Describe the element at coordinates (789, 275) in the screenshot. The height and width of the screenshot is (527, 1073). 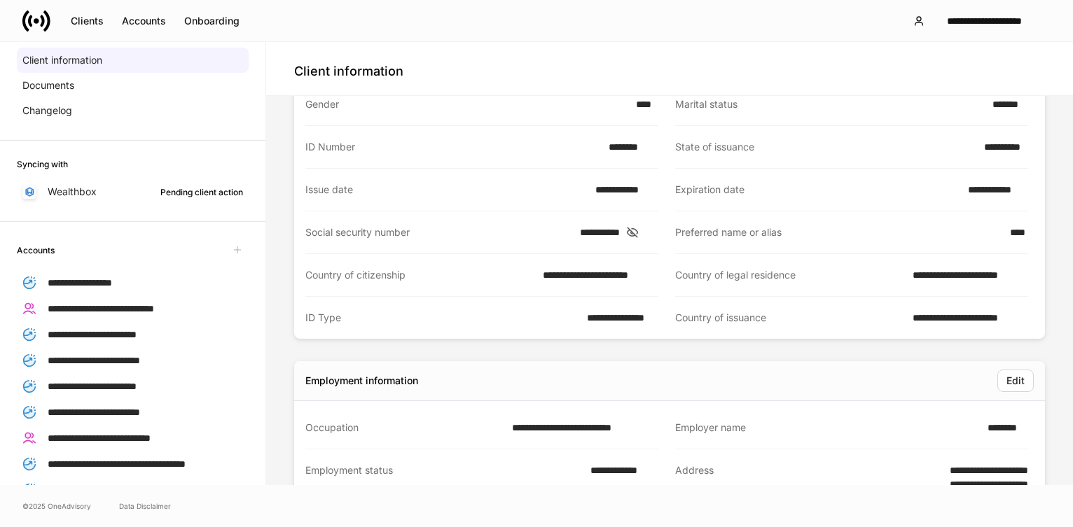
I see `div: Country of legal residence` at that location.